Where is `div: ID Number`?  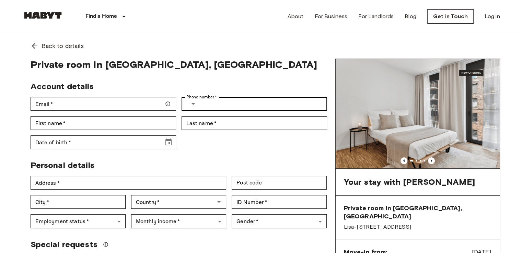
div: ID Number is located at coordinates (279, 202).